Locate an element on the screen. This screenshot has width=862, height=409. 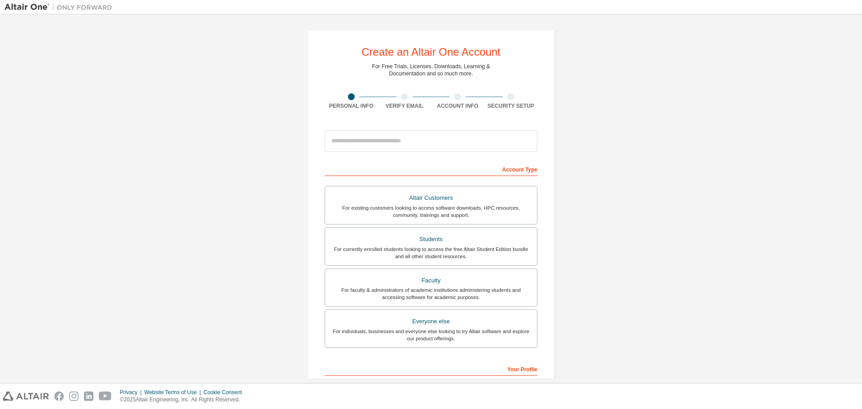
img: facebook.svg is located at coordinates (59, 396).